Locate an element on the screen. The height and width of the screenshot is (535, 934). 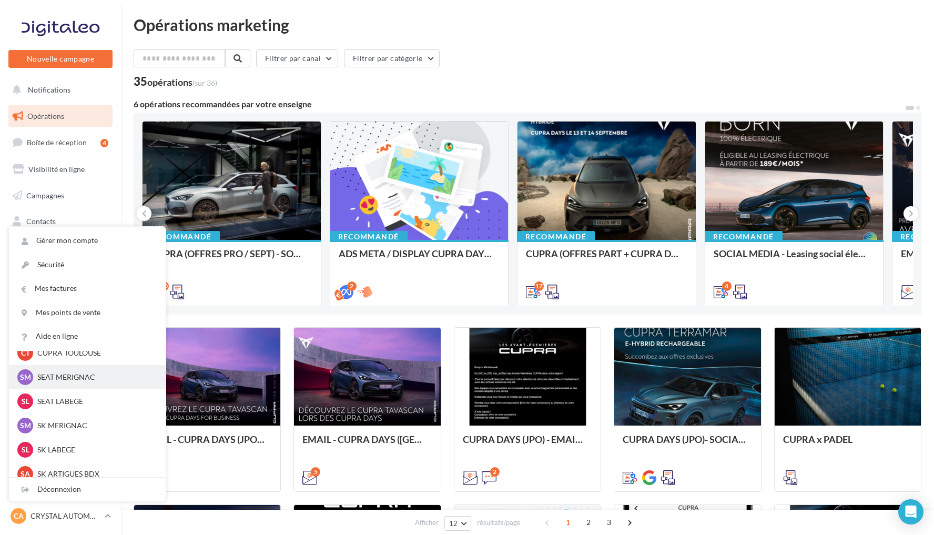
div: SOCIAL MEDIA - Leasing social électrique - CUPRA Born is located at coordinates (794, 259).